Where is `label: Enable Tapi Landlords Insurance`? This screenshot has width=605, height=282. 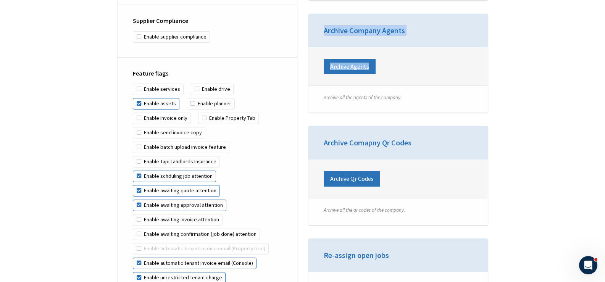 label: Enable Tapi Landlords Insurance is located at coordinates (176, 162).